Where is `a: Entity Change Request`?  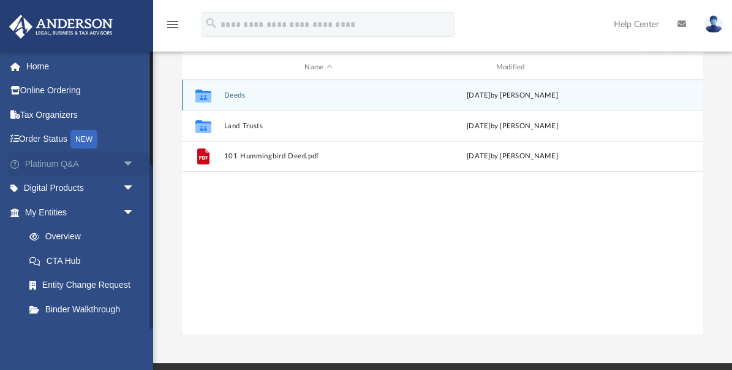 a: Entity Change Request is located at coordinates (85, 285).